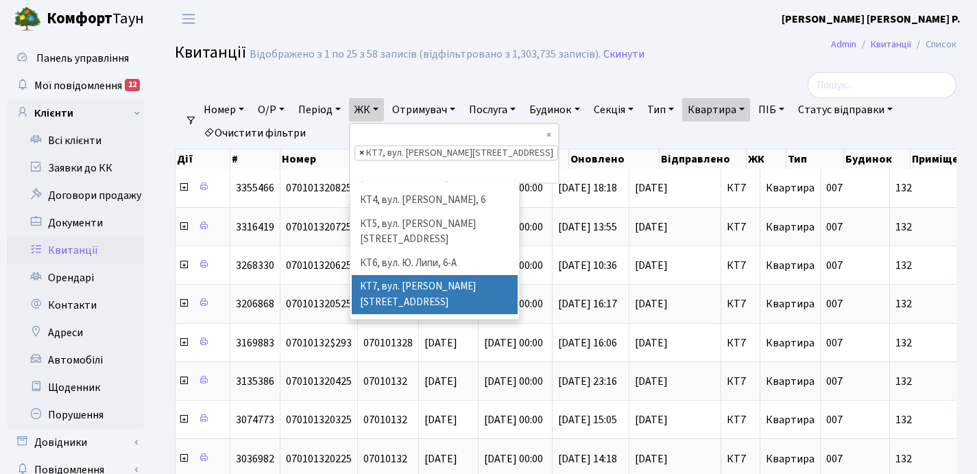 Image resolution: width=977 pixels, height=474 pixels. What do you see at coordinates (254, 133) in the screenshot?
I see `a: Очистити фільтри` at bounding box center [254, 133].